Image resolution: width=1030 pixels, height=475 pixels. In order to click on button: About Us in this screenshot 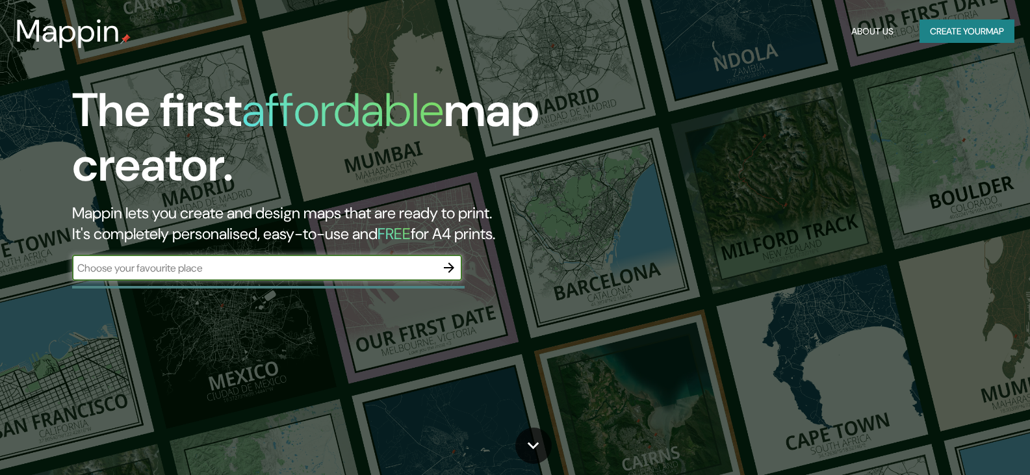, I will do `click(872, 31)`.